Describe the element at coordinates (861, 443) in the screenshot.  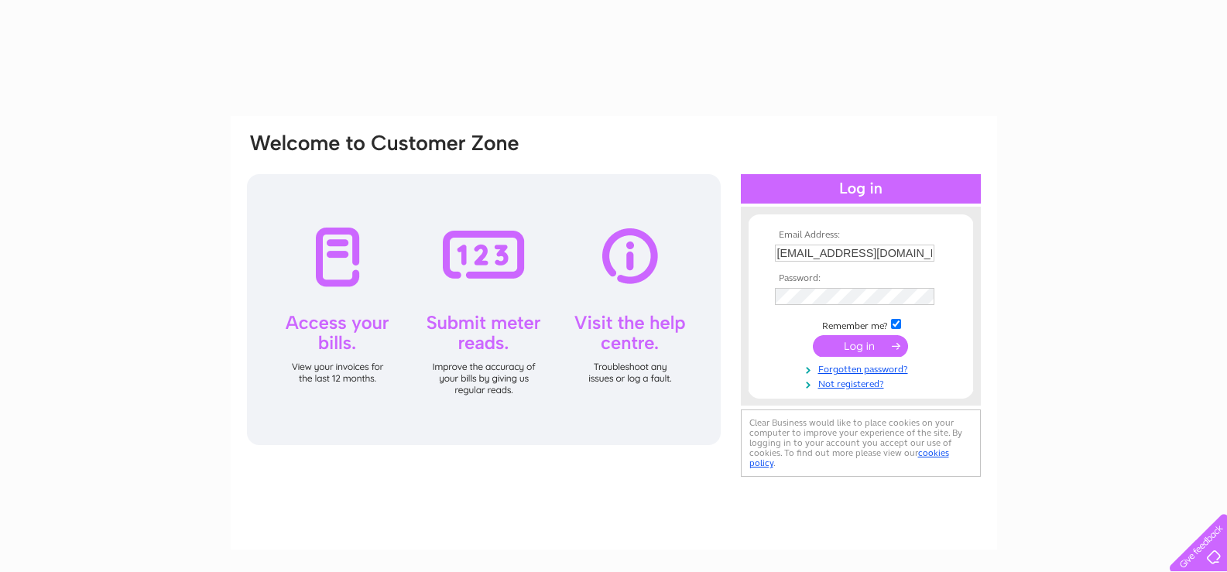
I see `div: Clear Business would like to place cookies on your computer to improve your experience of the sit...` at that location.